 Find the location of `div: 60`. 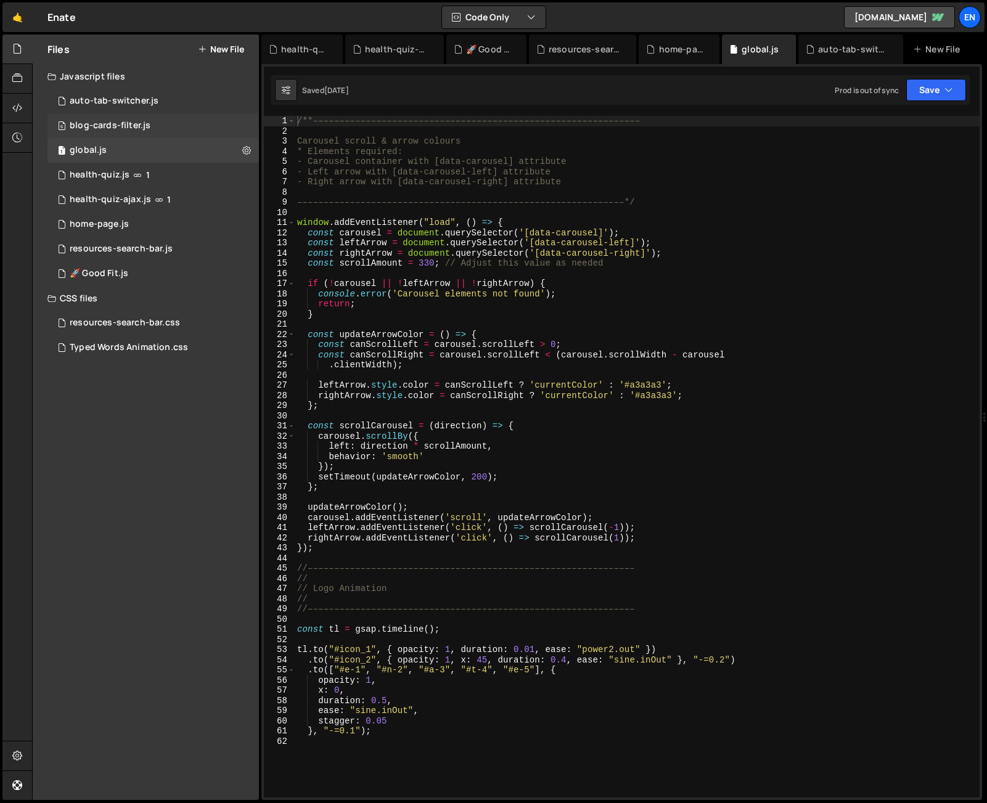

div: 60 is located at coordinates (279, 721).